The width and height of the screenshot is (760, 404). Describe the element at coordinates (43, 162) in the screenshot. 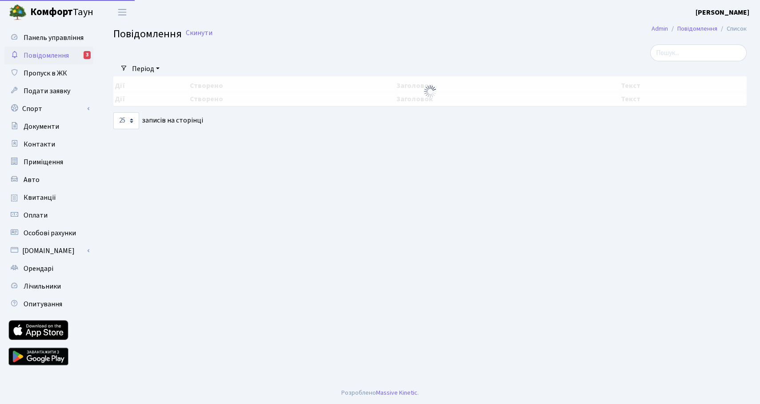

I see `span: Приміщення` at that location.